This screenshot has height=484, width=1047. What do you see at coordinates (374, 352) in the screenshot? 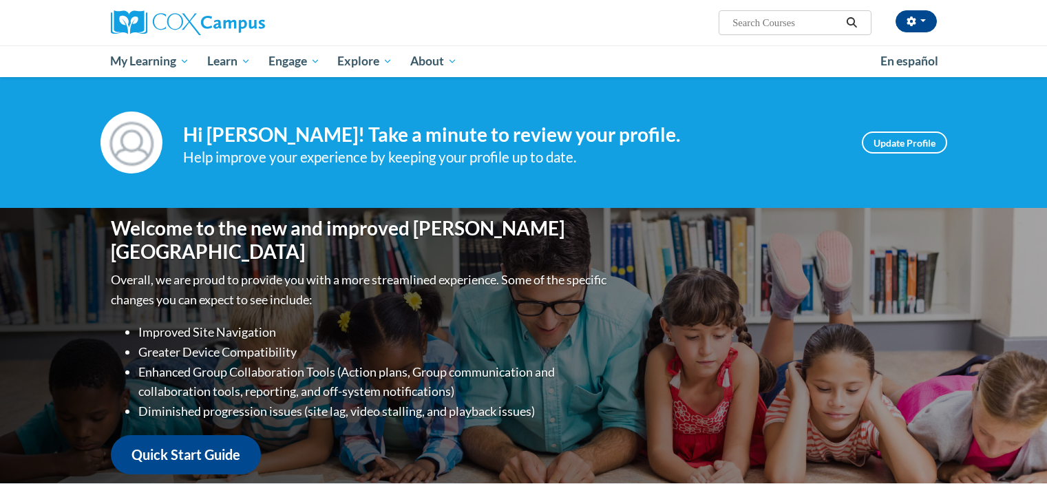
I see `li: Greater Device Compatibility` at bounding box center [374, 352].